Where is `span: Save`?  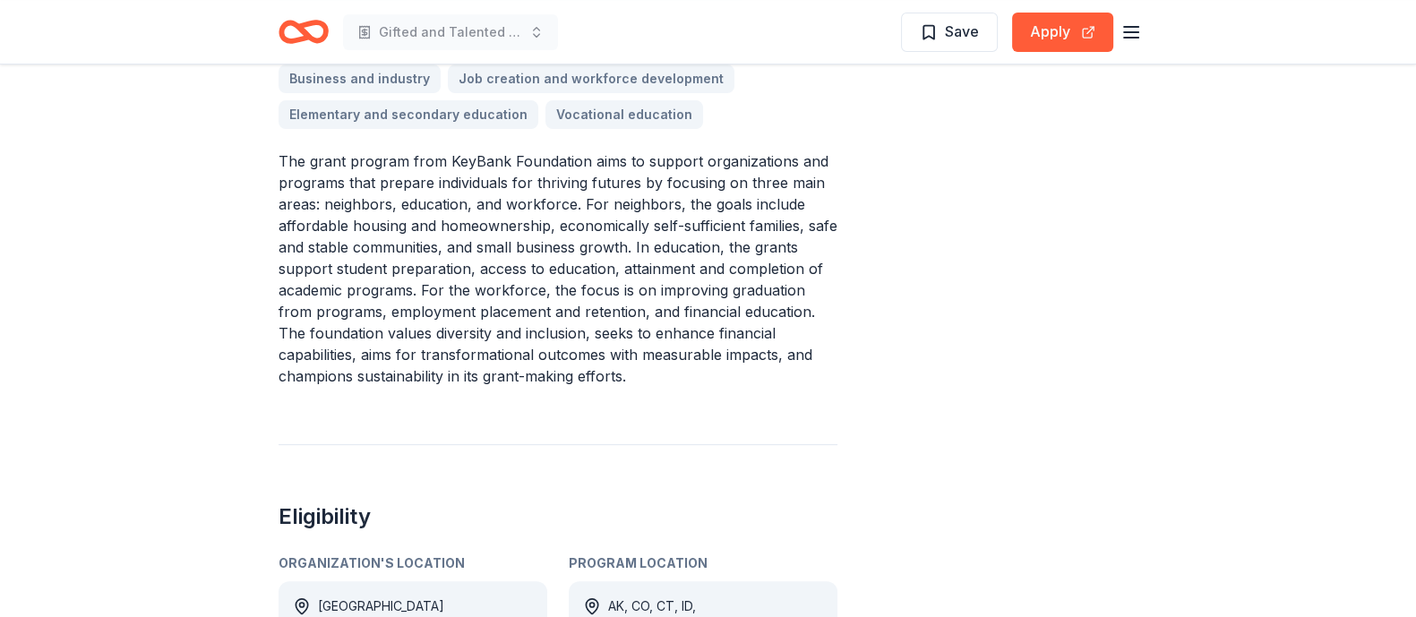
span: Save is located at coordinates (962, 31).